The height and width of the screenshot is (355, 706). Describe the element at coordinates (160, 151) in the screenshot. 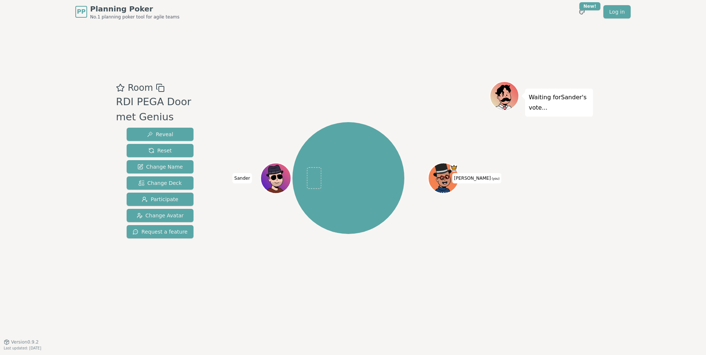

I see `button: Reset` at that location.